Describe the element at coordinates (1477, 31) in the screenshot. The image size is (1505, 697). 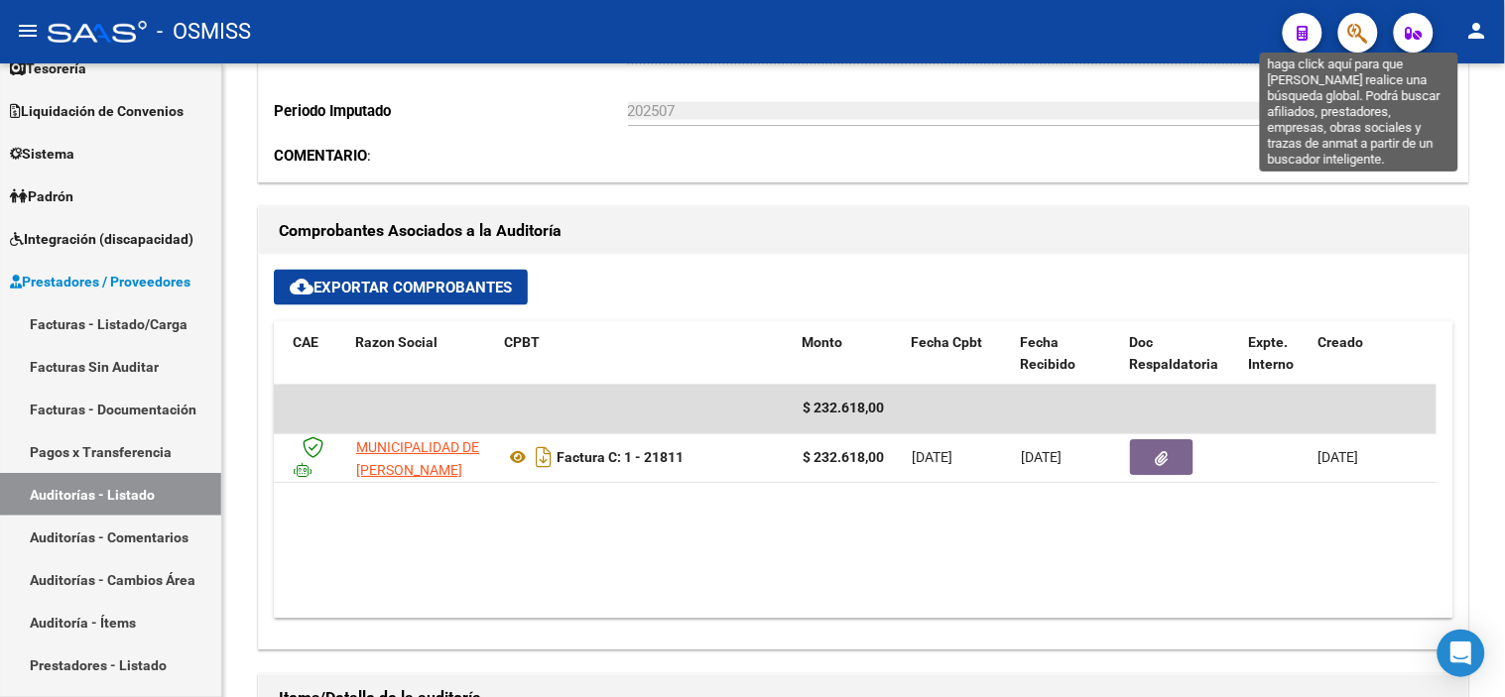
I see `mat-icon: person` at that location.